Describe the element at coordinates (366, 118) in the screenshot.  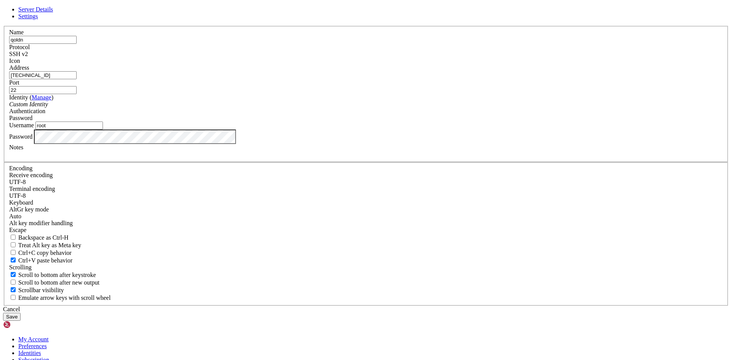
I see `div: Password` at that location.